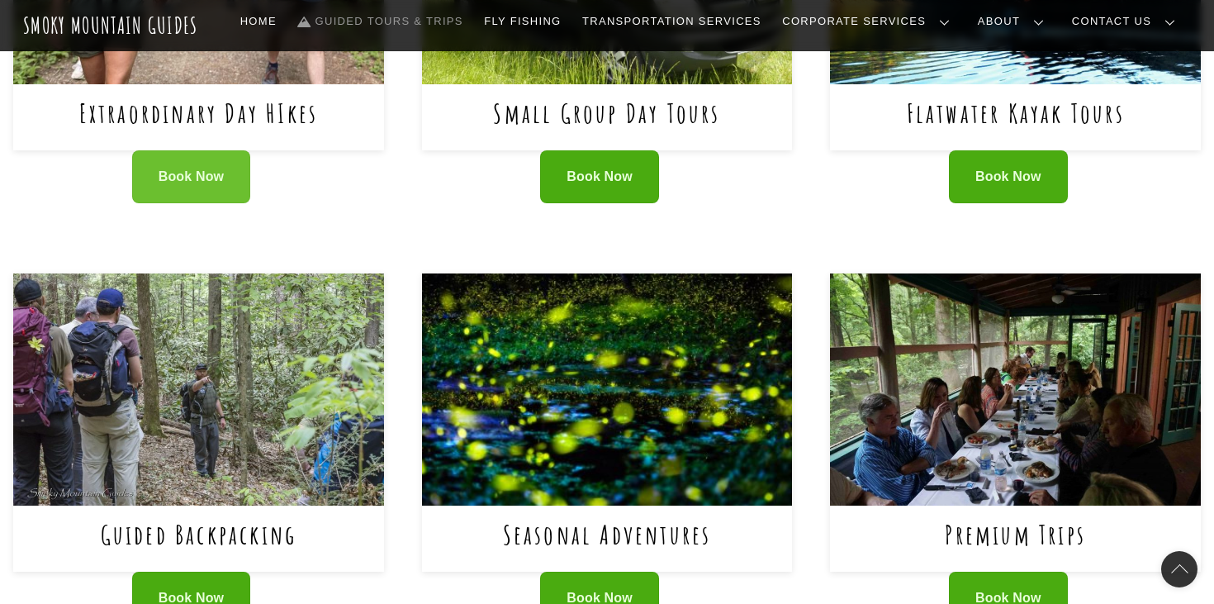  Describe the element at coordinates (111, 25) in the screenshot. I see `a: Smoky Mountain Guides` at that location.